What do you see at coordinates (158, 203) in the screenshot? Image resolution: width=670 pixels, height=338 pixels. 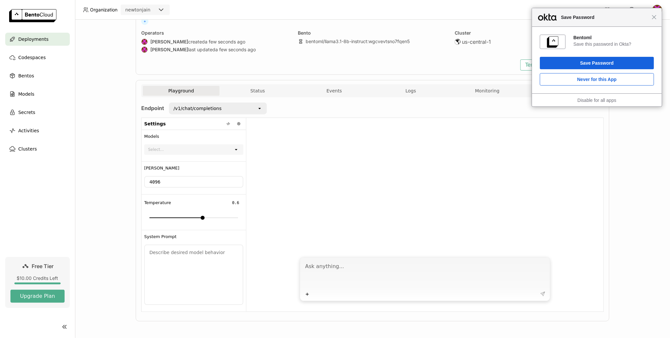 I see `span: Temperature` at bounding box center [158, 203].